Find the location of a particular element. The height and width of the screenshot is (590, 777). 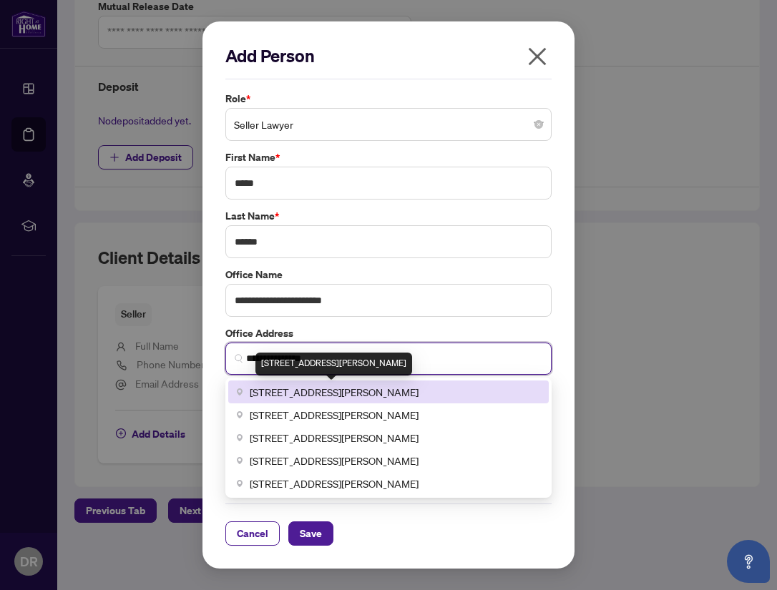

span: Save is located at coordinates (311, 534).